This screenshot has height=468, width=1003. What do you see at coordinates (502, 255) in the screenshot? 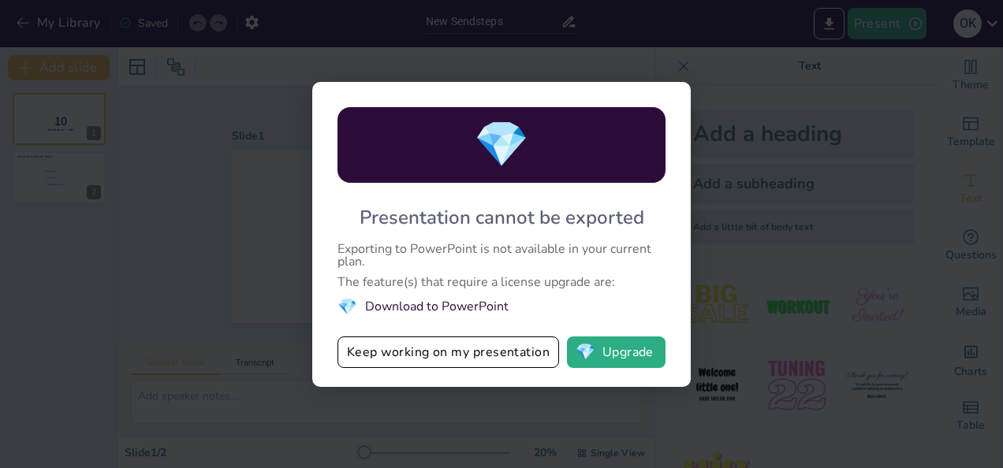
I see `div: Exporting to PowerPoint is not available in your current plan.` at bounding box center [502, 255].